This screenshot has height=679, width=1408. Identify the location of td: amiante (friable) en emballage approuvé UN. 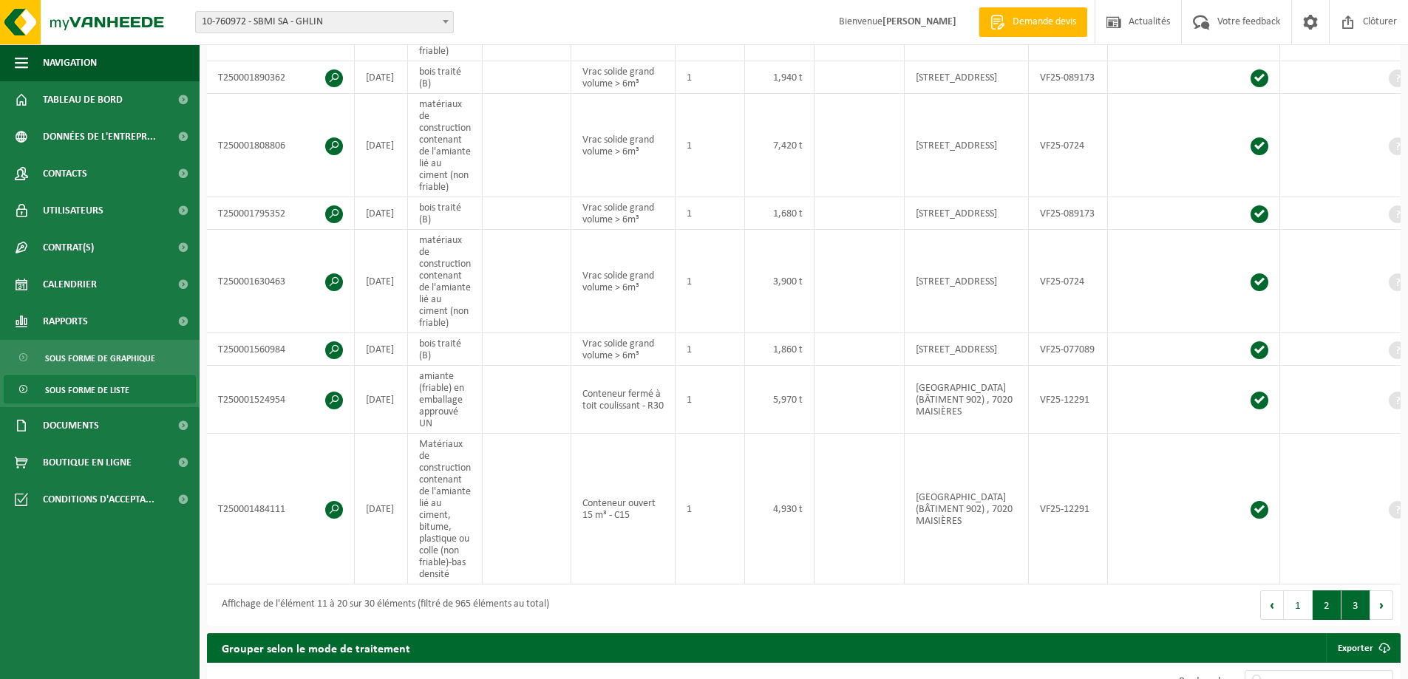
(445, 400).